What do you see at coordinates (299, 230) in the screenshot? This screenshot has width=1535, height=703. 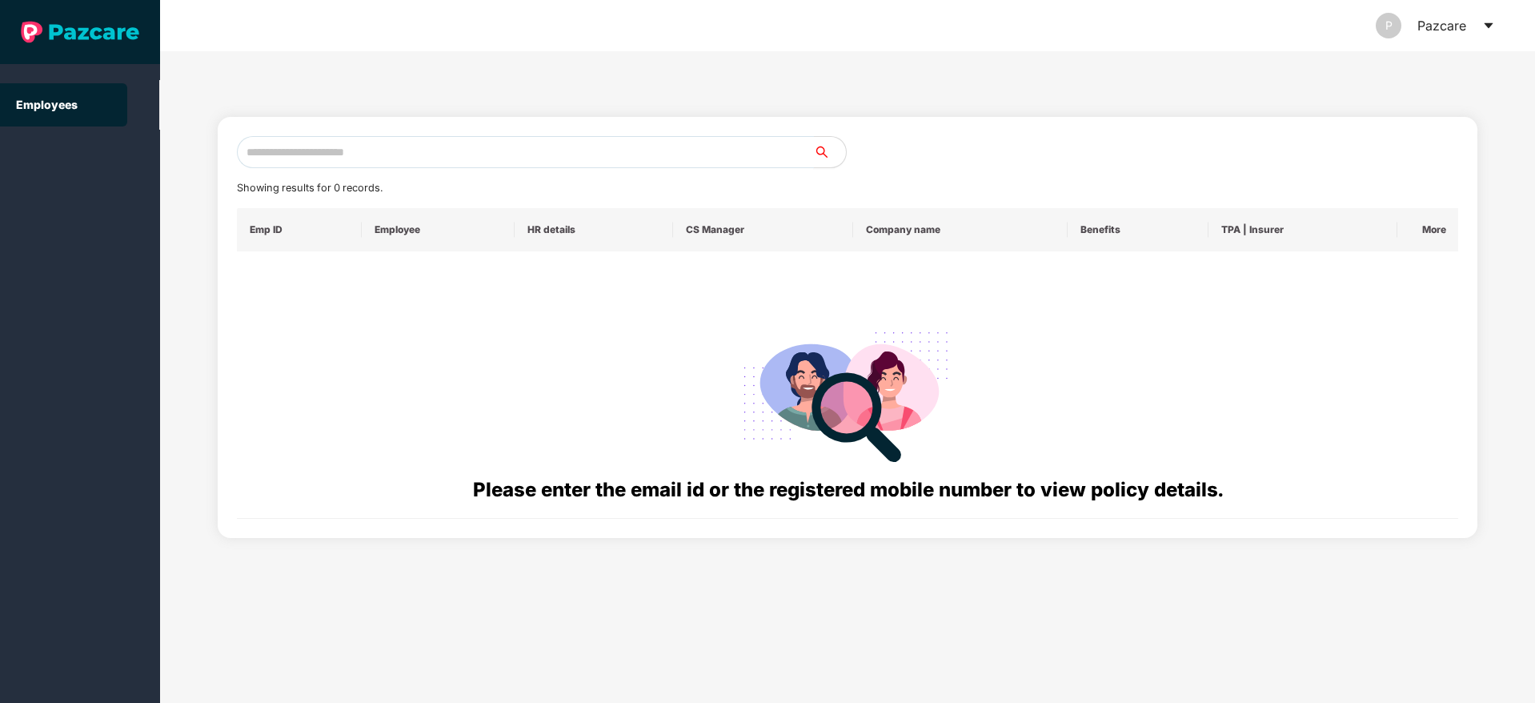 I see `th: Emp ID` at bounding box center [299, 230].